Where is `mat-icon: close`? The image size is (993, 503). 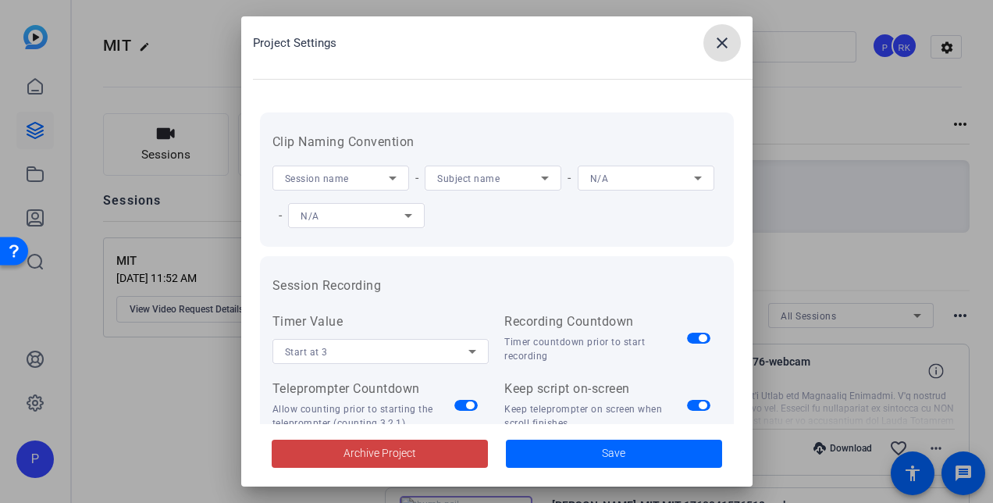
mat-icon: close is located at coordinates (722, 43).